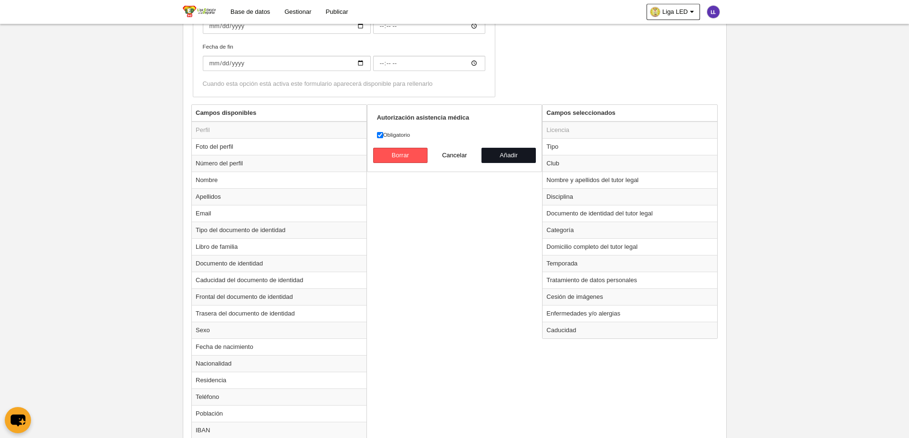  Describe the element at coordinates (279, 380) in the screenshot. I see `td: Residencia` at that location.